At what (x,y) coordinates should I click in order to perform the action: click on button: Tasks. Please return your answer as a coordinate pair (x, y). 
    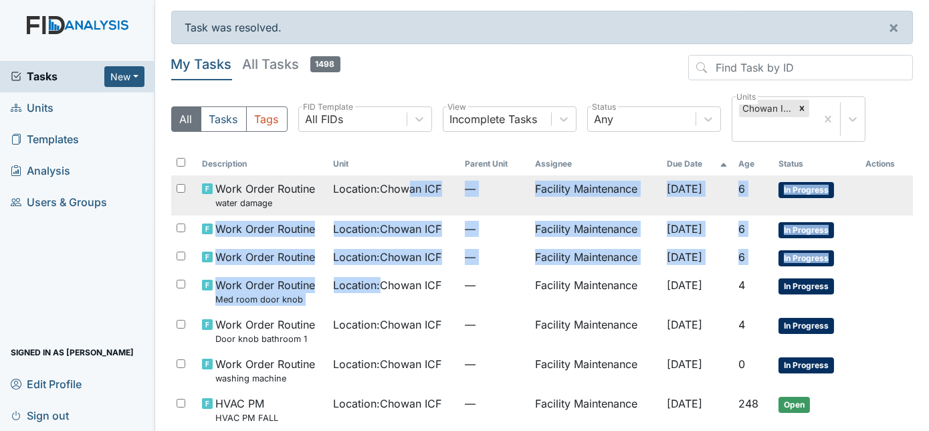
    Looking at the image, I should click on (223, 119).